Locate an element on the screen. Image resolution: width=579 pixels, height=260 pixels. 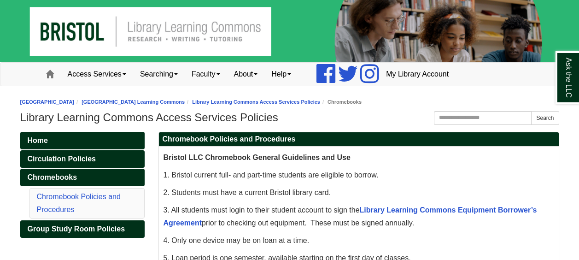
button: Search is located at coordinates (545, 118).